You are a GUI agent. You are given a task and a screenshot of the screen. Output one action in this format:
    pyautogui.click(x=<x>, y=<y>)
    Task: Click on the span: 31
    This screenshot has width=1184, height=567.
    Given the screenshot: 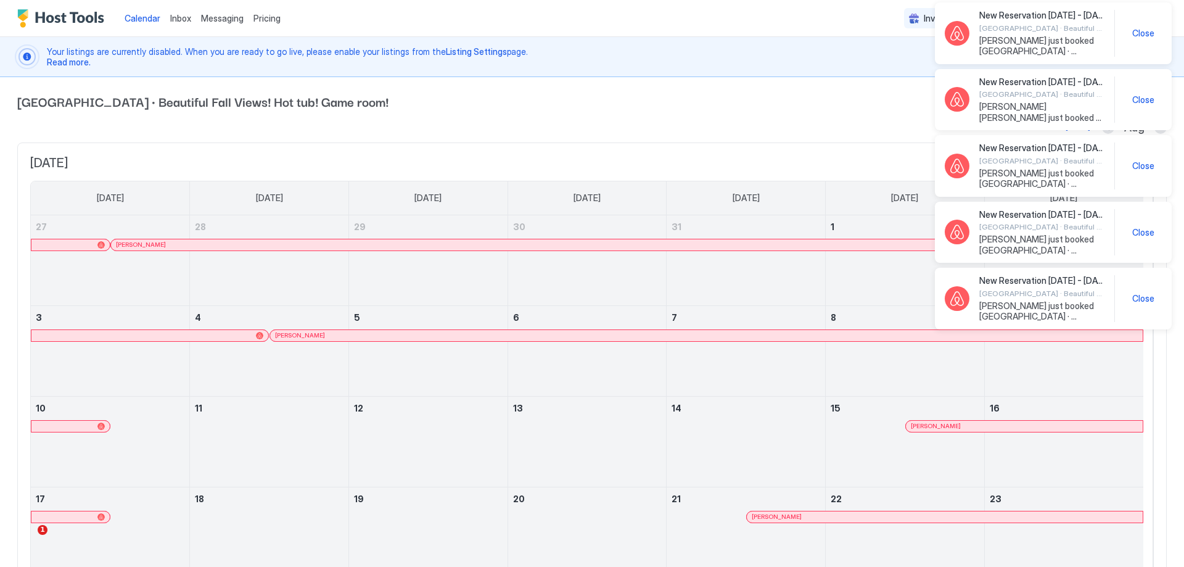 What is the action you would take?
    pyautogui.click(x=677, y=226)
    